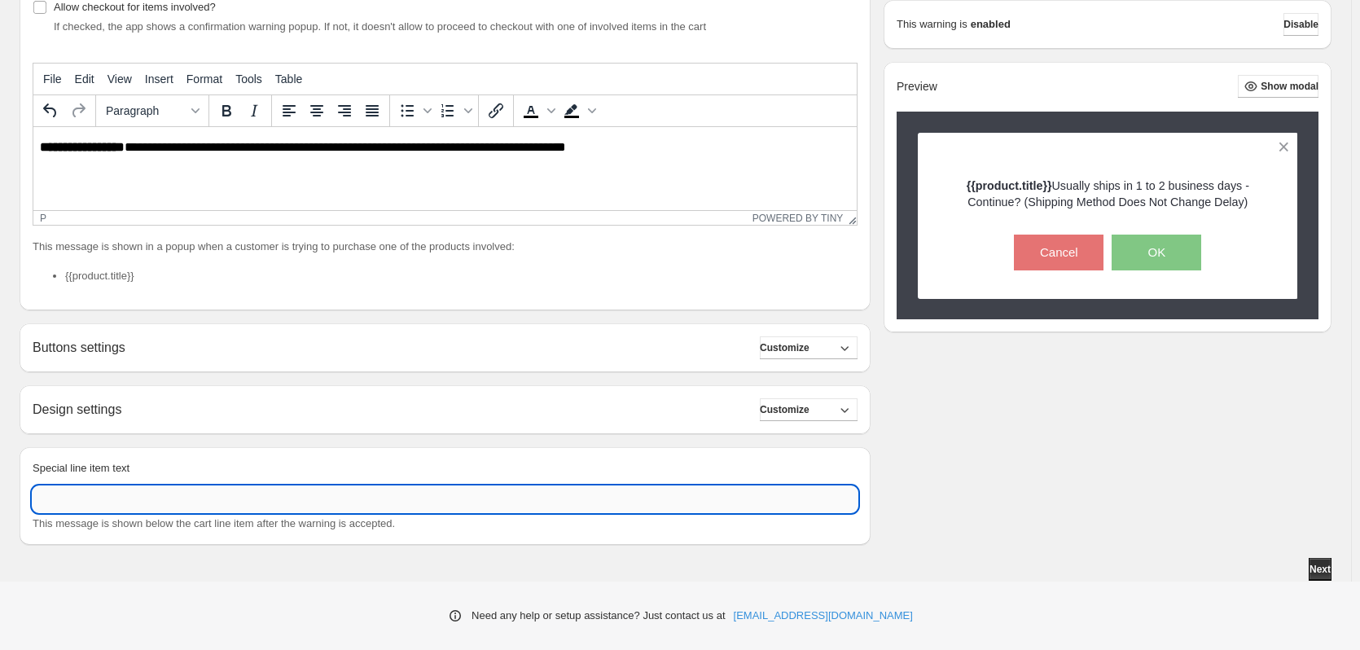 Image resolution: width=1360 pixels, height=650 pixels. I want to click on button: Italic, so click(254, 111).